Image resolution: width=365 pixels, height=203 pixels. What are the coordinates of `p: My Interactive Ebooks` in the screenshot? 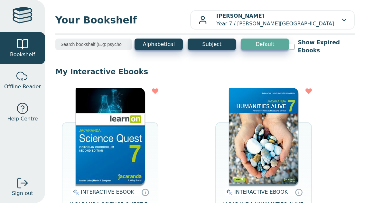 It's located at (205, 72).